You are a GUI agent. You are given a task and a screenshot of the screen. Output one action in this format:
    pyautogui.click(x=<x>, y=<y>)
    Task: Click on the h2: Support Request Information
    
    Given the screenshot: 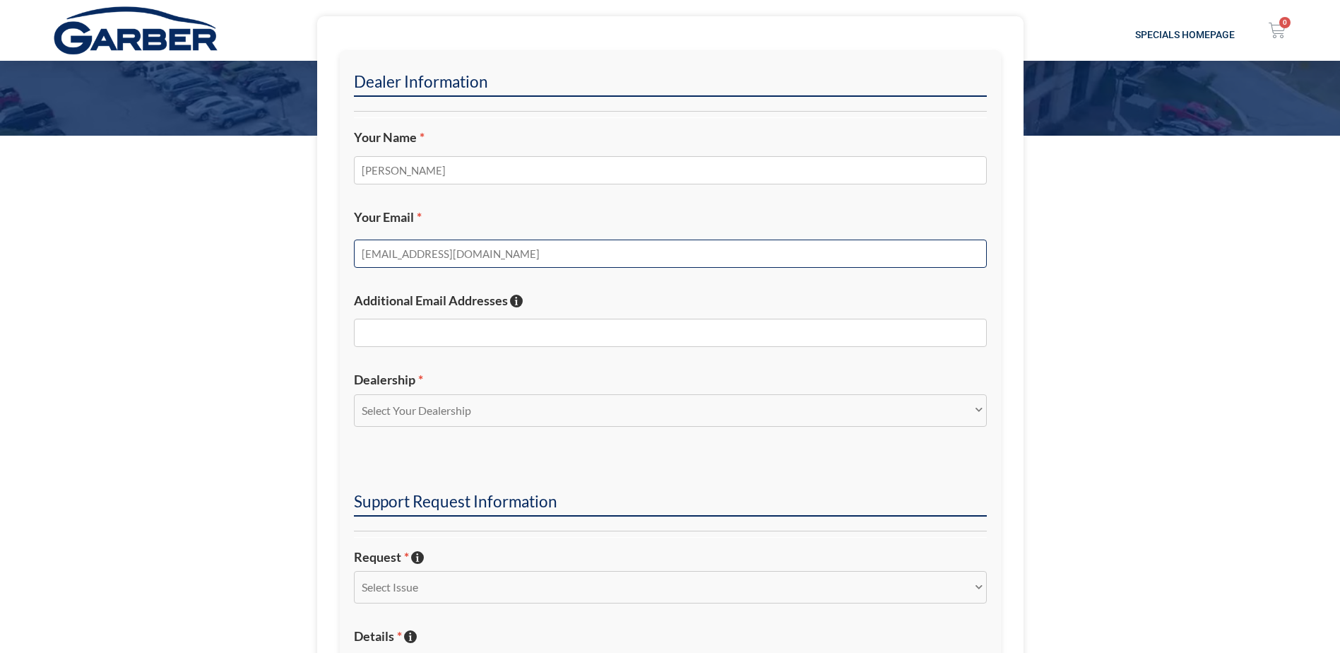 What is the action you would take?
    pyautogui.click(x=670, y=504)
    